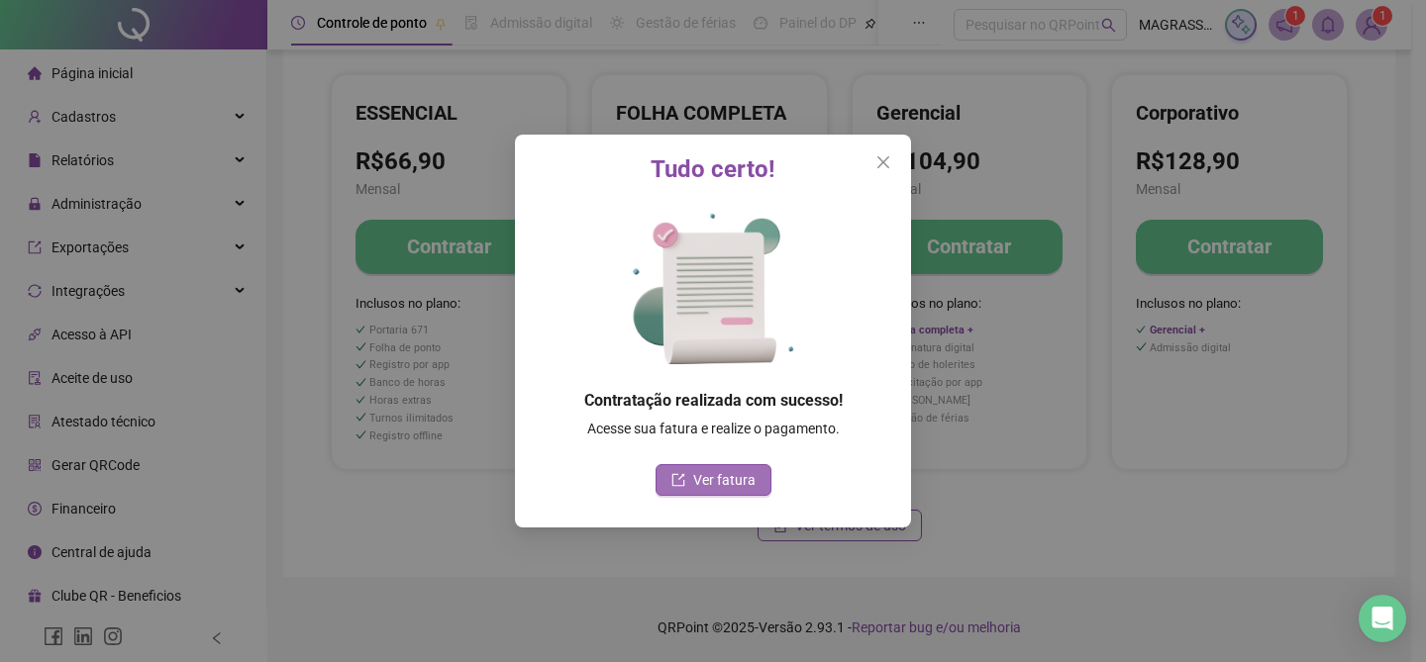  Describe the element at coordinates (713, 401) in the screenshot. I see `h5: Contratação realizada com sucesso!` at that location.